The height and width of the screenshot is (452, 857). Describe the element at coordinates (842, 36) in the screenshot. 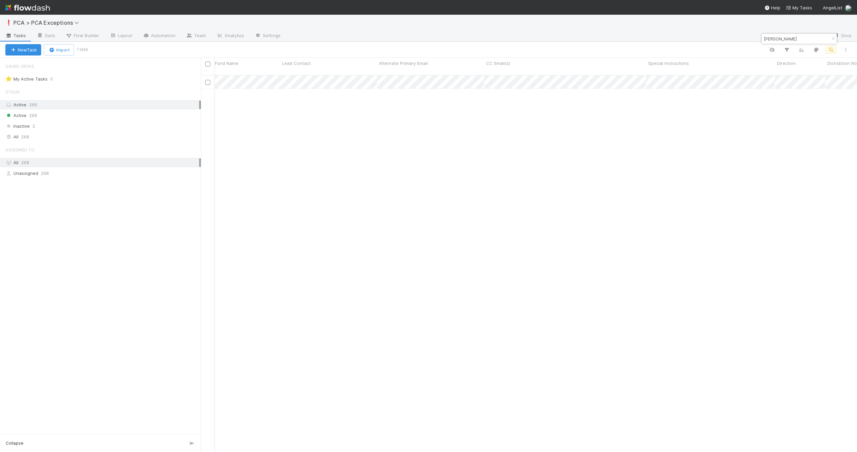

I see `a: Docs` at that location.